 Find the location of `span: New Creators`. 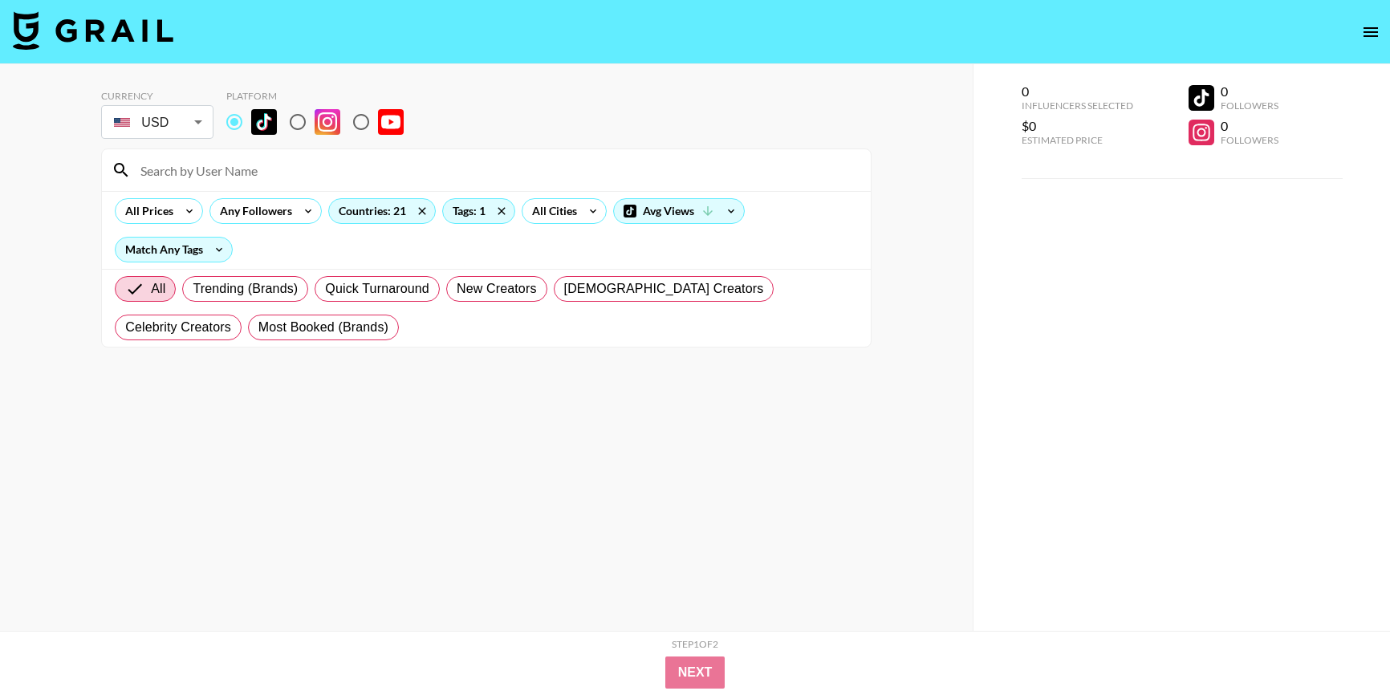

span: New Creators is located at coordinates (497, 289).